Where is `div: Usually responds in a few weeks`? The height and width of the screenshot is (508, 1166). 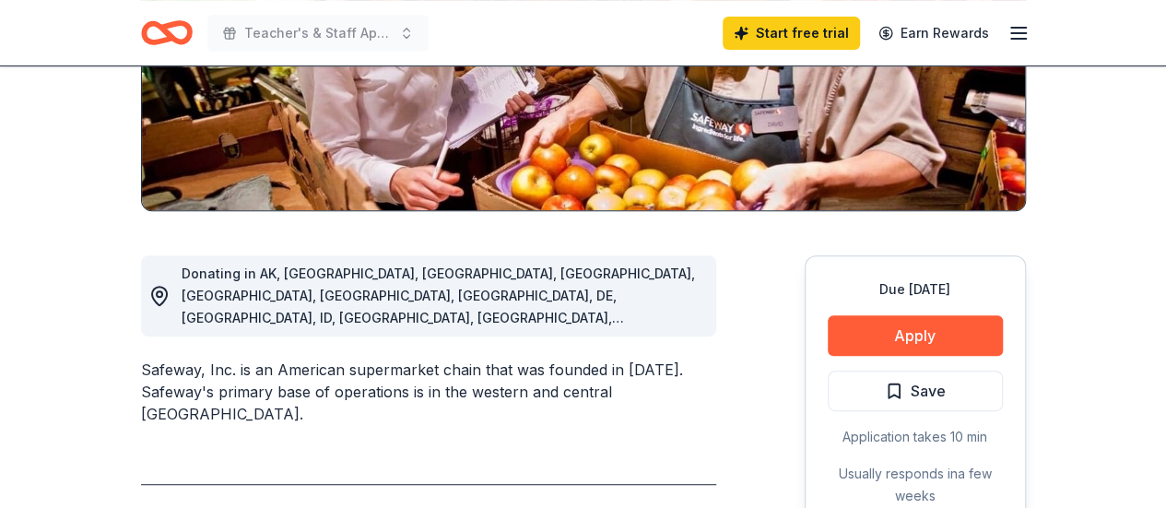
div: Usually responds in a few weeks is located at coordinates (916, 485).